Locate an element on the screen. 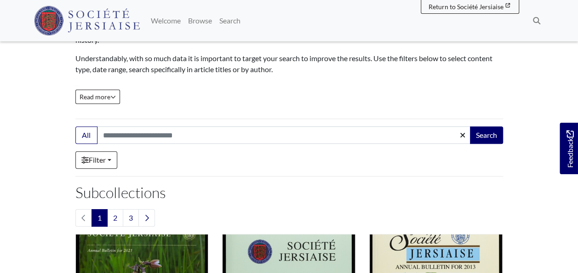 The height and width of the screenshot is (273, 578). li: Previous page is located at coordinates (84, 218).